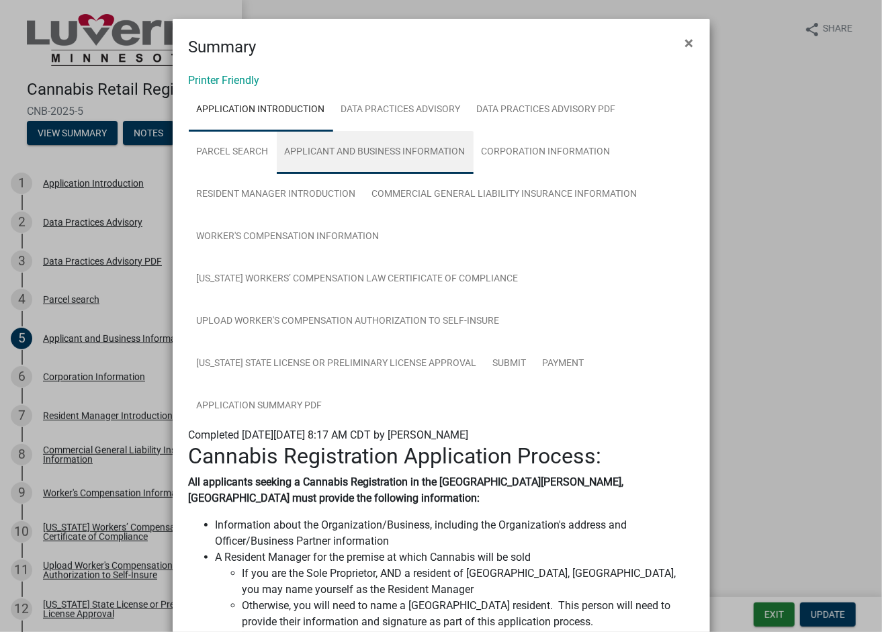 Image resolution: width=882 pixels, height=632 pixels. What do you see at coordinates (224, 80) in the screenshot?
I see `a: Printer Friendly` at bounding box center [224, 80].